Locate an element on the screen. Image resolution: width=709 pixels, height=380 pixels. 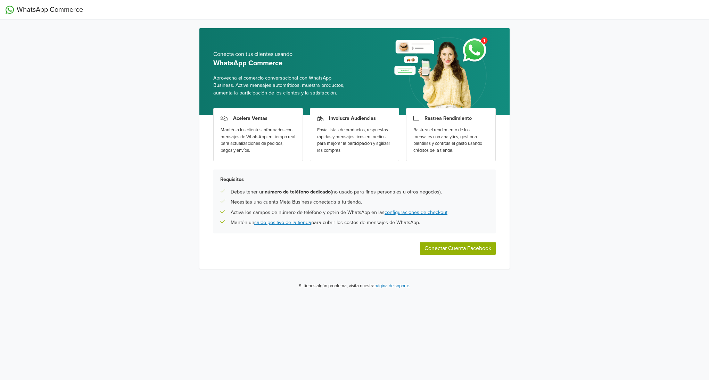
h3: Involucra Audiencias is located at coordinates (352, 118).